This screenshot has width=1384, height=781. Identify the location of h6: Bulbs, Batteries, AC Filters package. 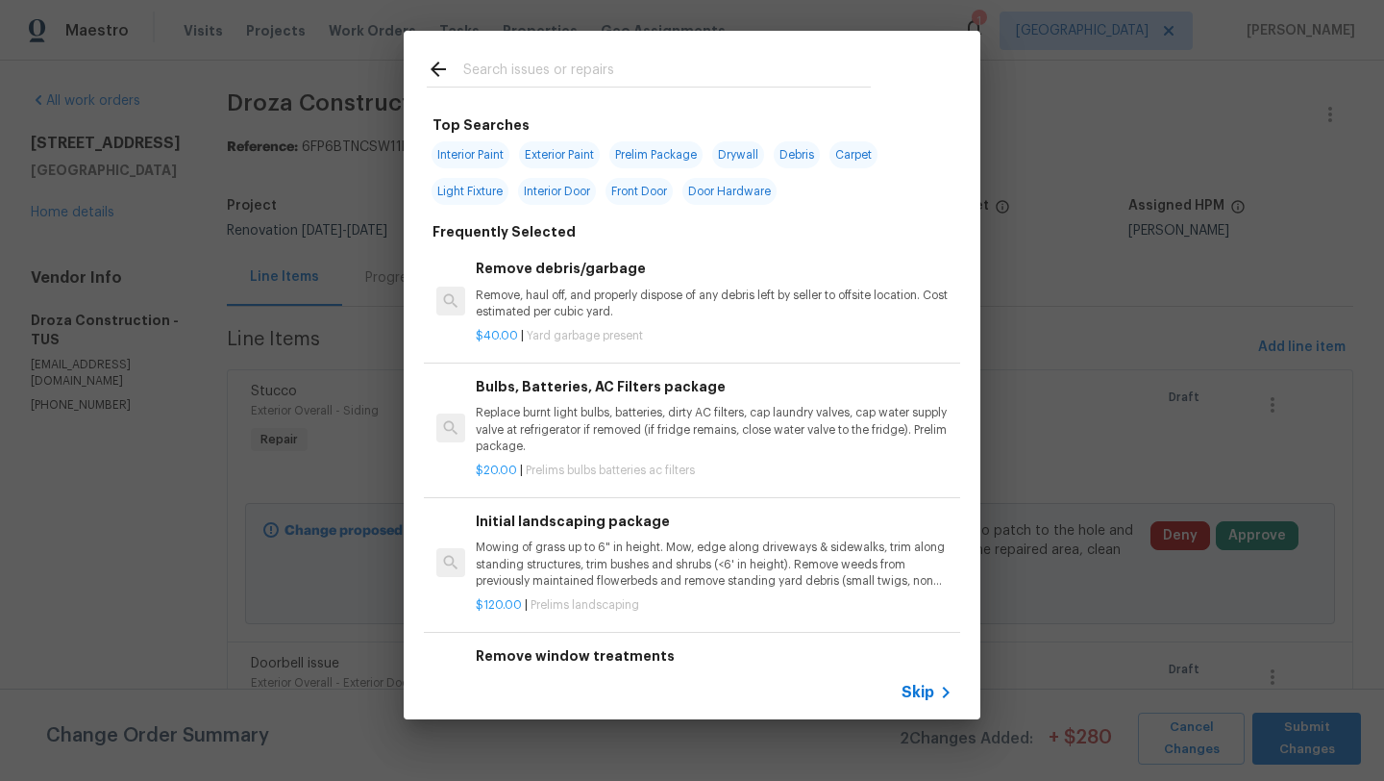
(714, 386).